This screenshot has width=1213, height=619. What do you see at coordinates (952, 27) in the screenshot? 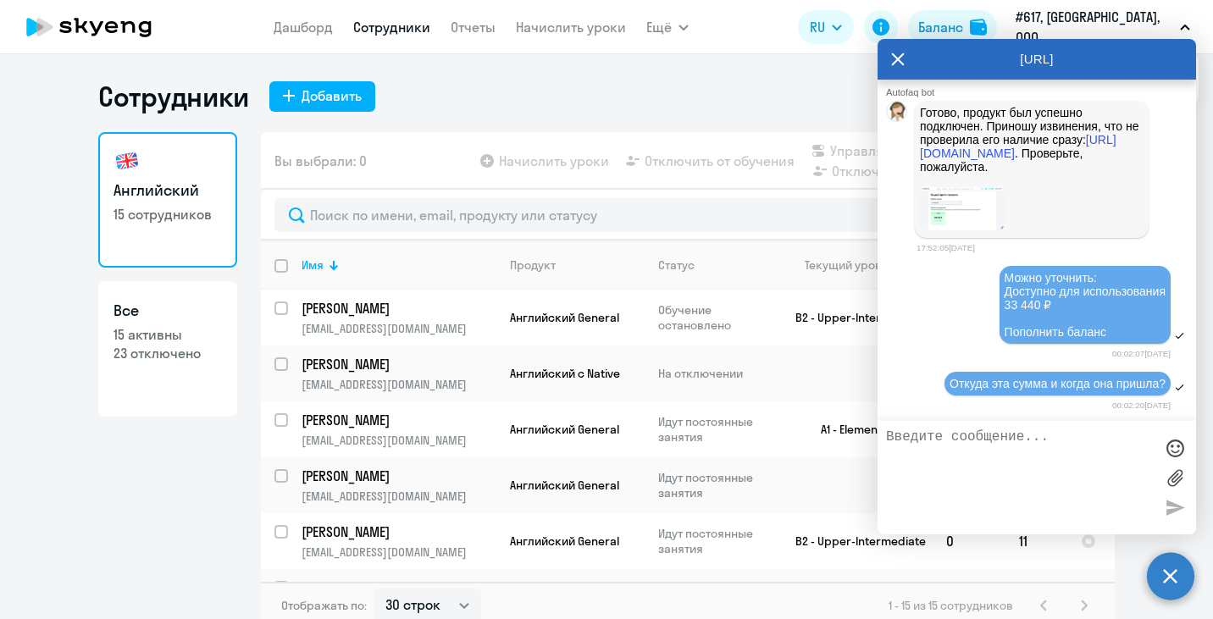
I see `a: Балансbalance` at bounding box center [952, 27].